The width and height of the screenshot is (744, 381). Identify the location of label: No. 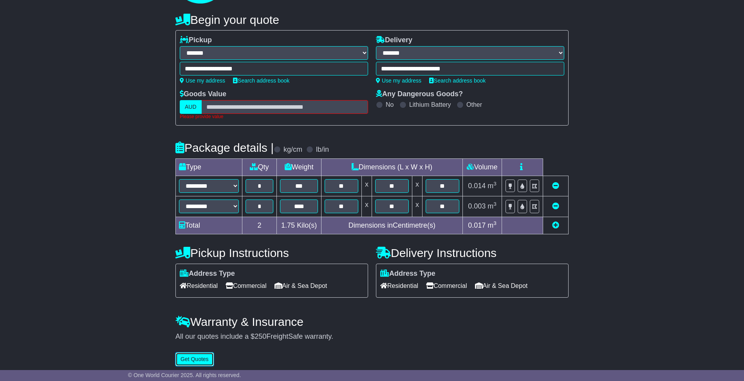
(390, 105).